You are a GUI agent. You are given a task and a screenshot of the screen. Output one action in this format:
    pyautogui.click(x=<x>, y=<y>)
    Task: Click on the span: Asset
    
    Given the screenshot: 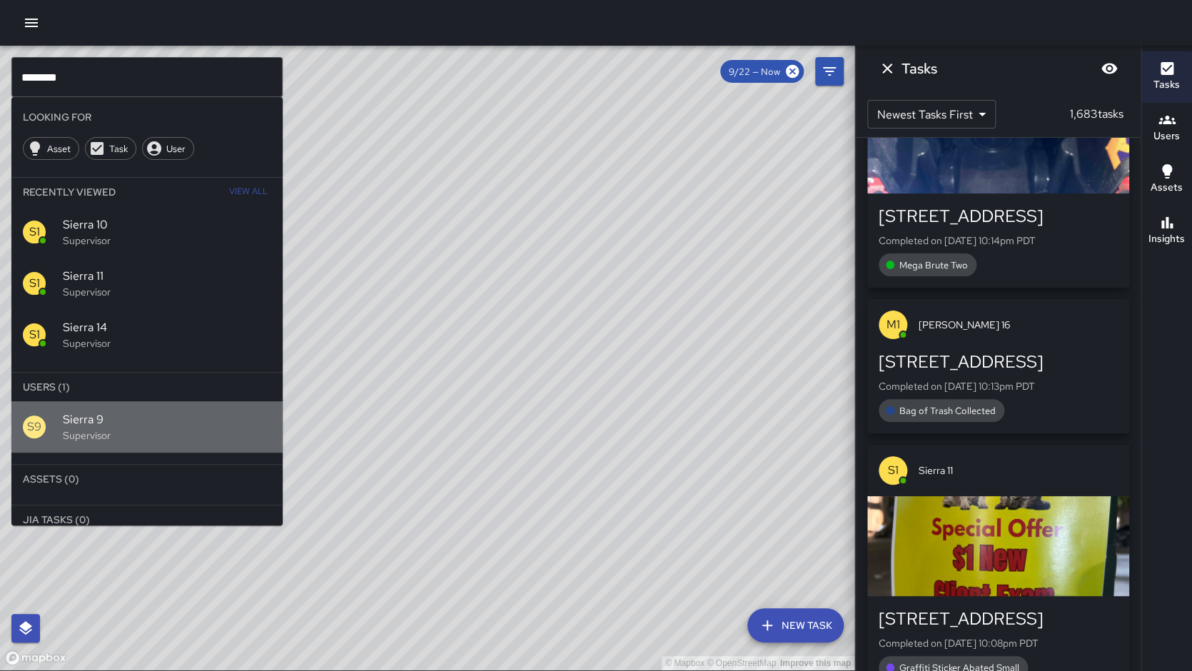 What is the action you would take?
    pyautogui.click(x=59, y=149)
    